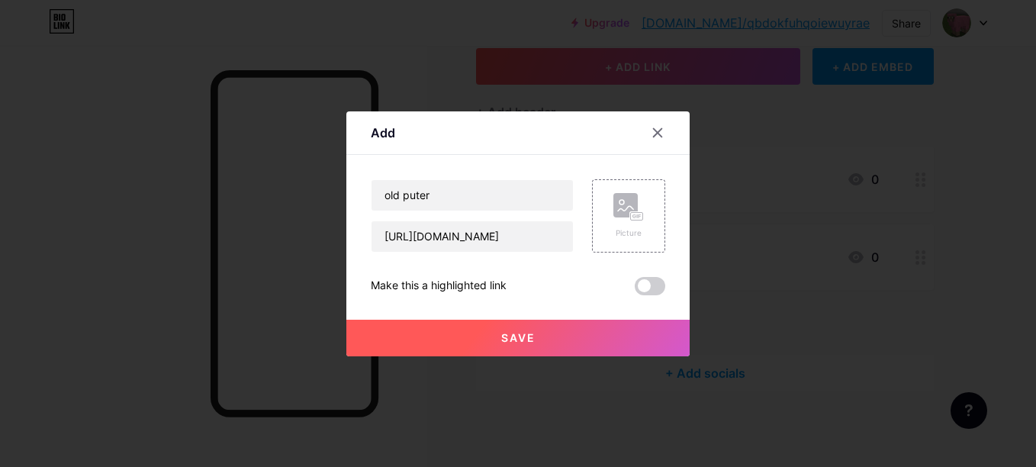 The image size is (1036, 467). What do you see at coordinates (439, 286) in the screenshot?
I see `div: Make this a highlighted link` at bounding box center [439, 286].